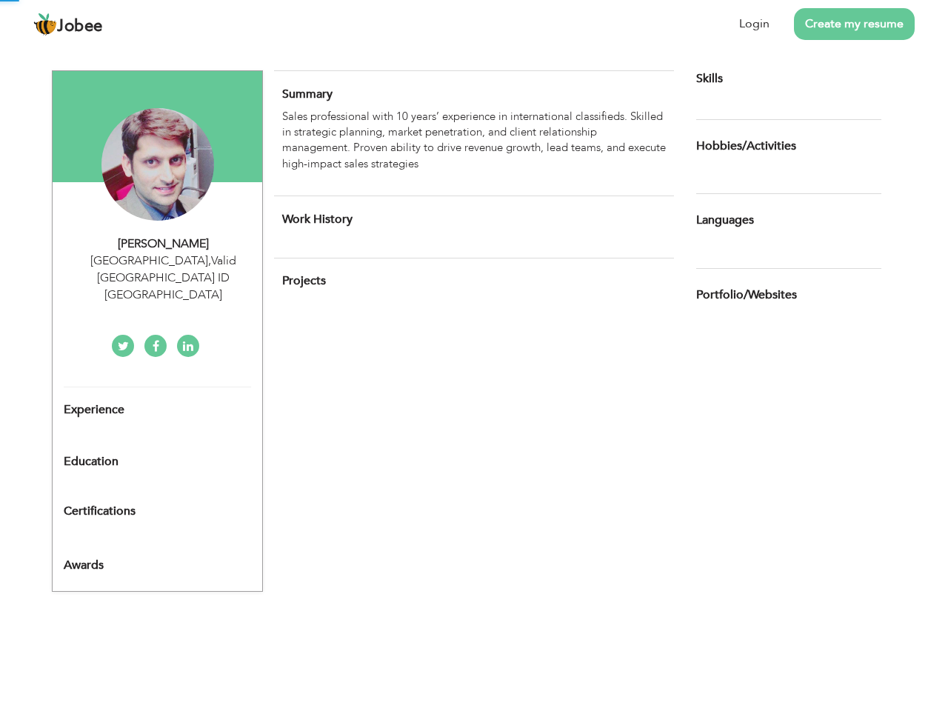  I want to click on div: Add/Edit you professional skill set., so click(789, 79).